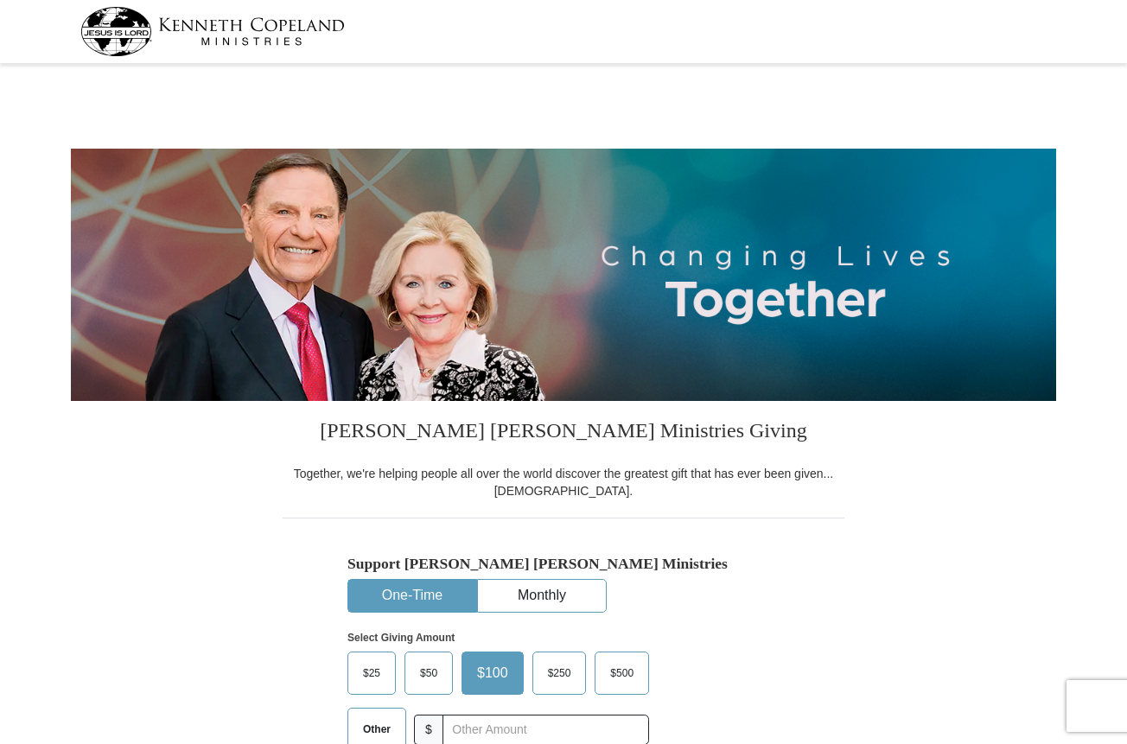 The image size is (1127, 744). What do you see at coordinates (621, 673) in the screenshot?
I see `span: $500` at bounding box center [621, 673].